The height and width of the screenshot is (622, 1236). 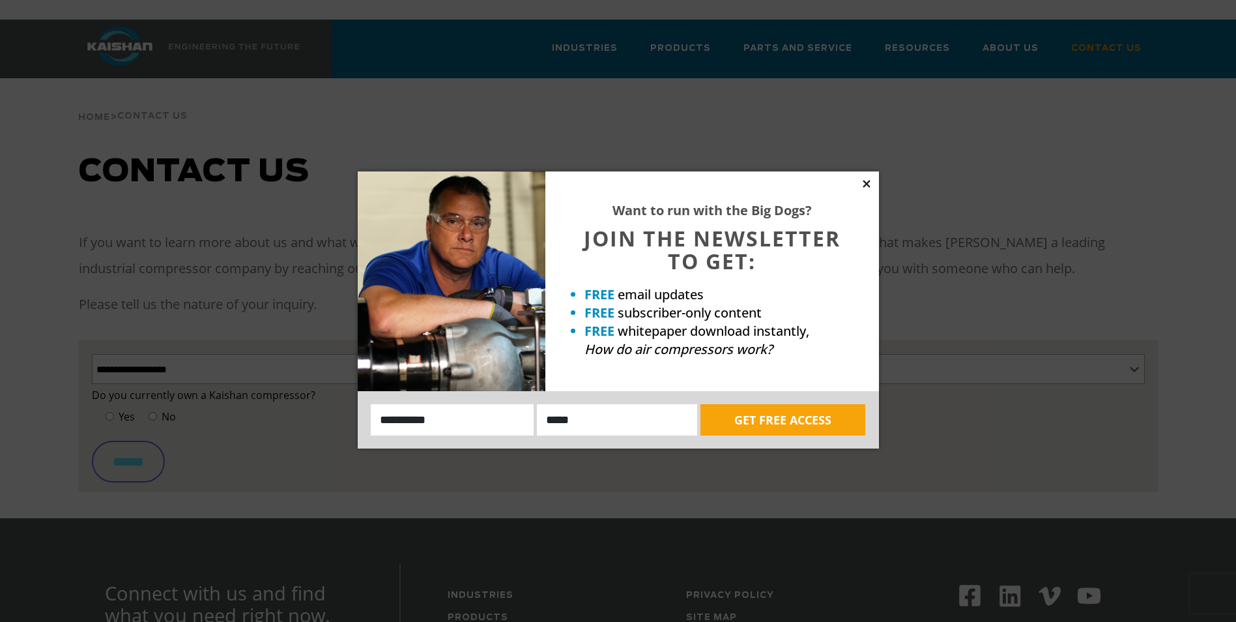 I want to click on input: Email, so click(x=617, y=420).